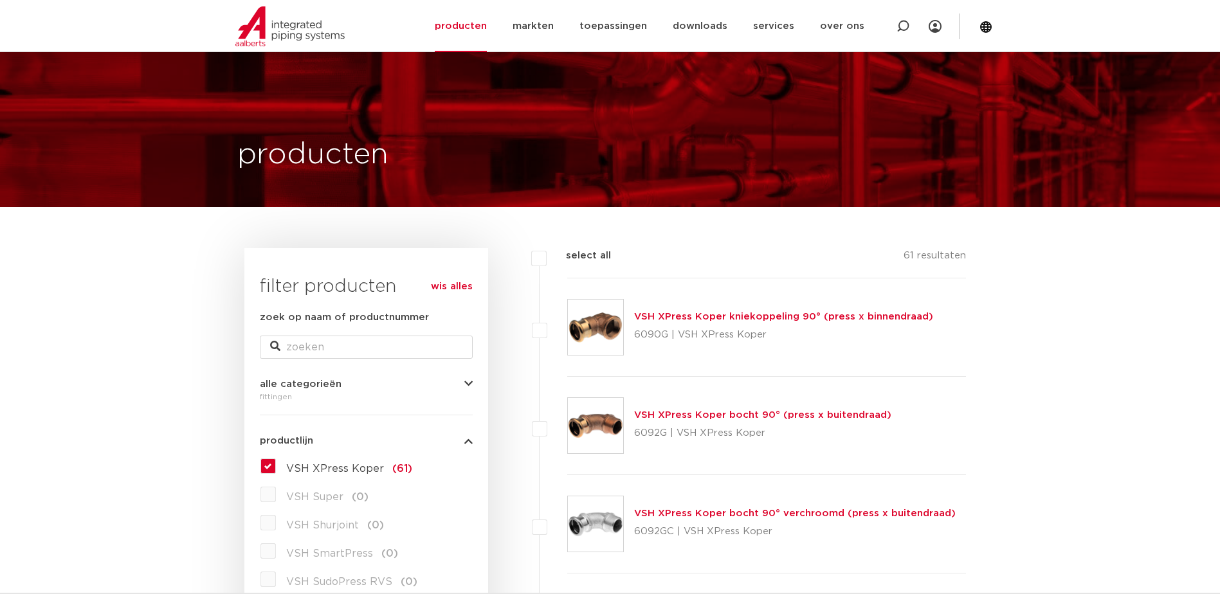 The width and height of the screenshot is (1220, 594). Describe the element at coordinates (300, 384) in the screenshot. I see `span: alle categorieën` at that location.